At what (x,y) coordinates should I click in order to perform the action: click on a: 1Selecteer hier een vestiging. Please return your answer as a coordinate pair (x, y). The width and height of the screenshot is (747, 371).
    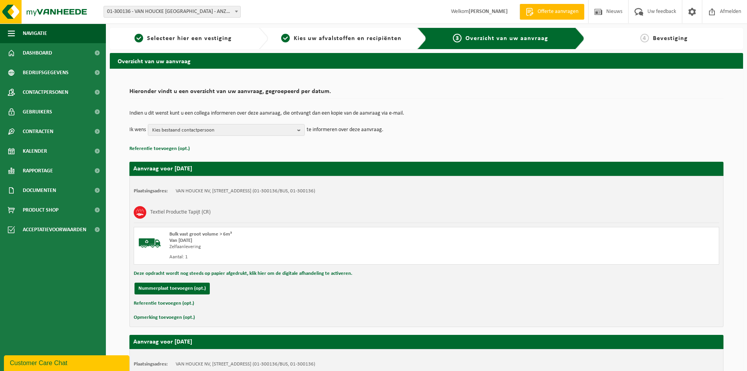
    Looking at the image, I should click on (183, 38).